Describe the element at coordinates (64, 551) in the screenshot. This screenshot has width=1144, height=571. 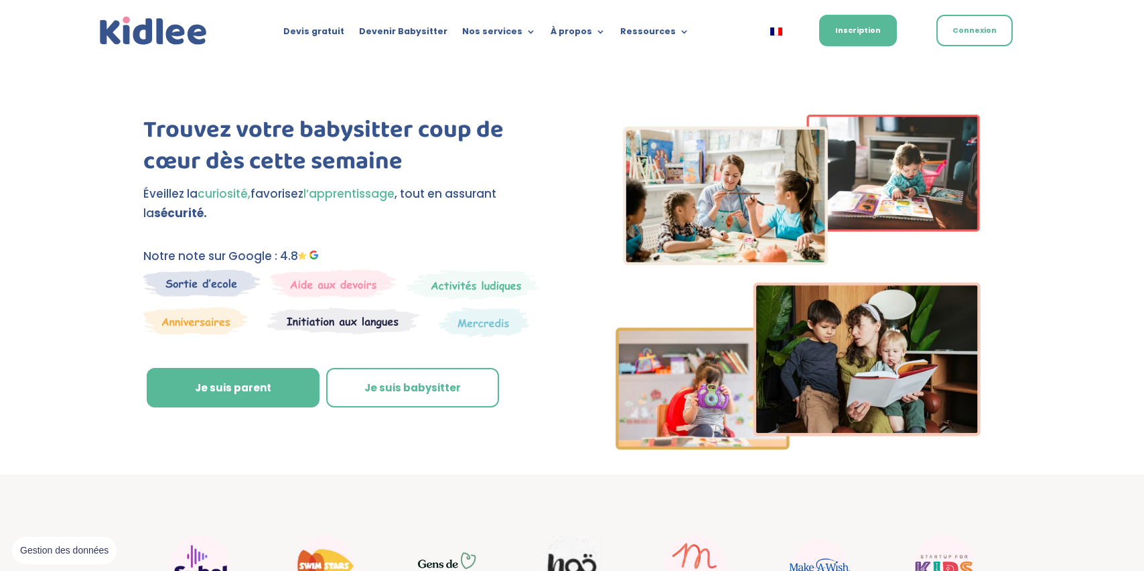
I see `span: Gestion des données` at that location.